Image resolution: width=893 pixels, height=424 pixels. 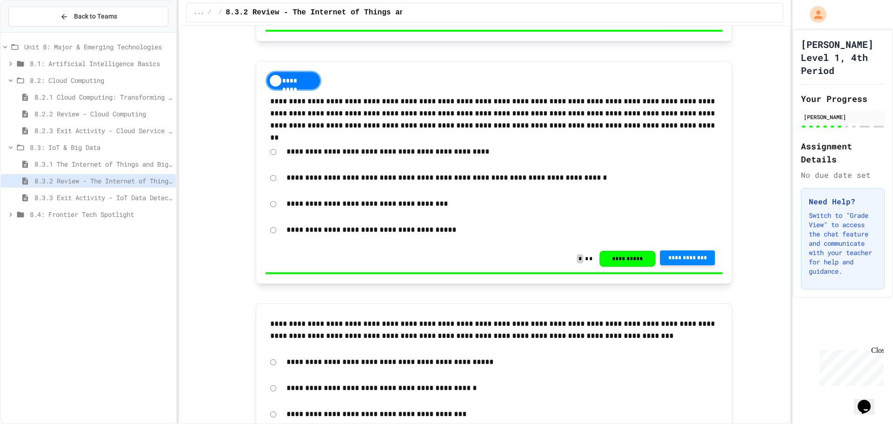 I want to click on span: 8.1: Artificial Intelligence Basics, so click(x=101, y=63).